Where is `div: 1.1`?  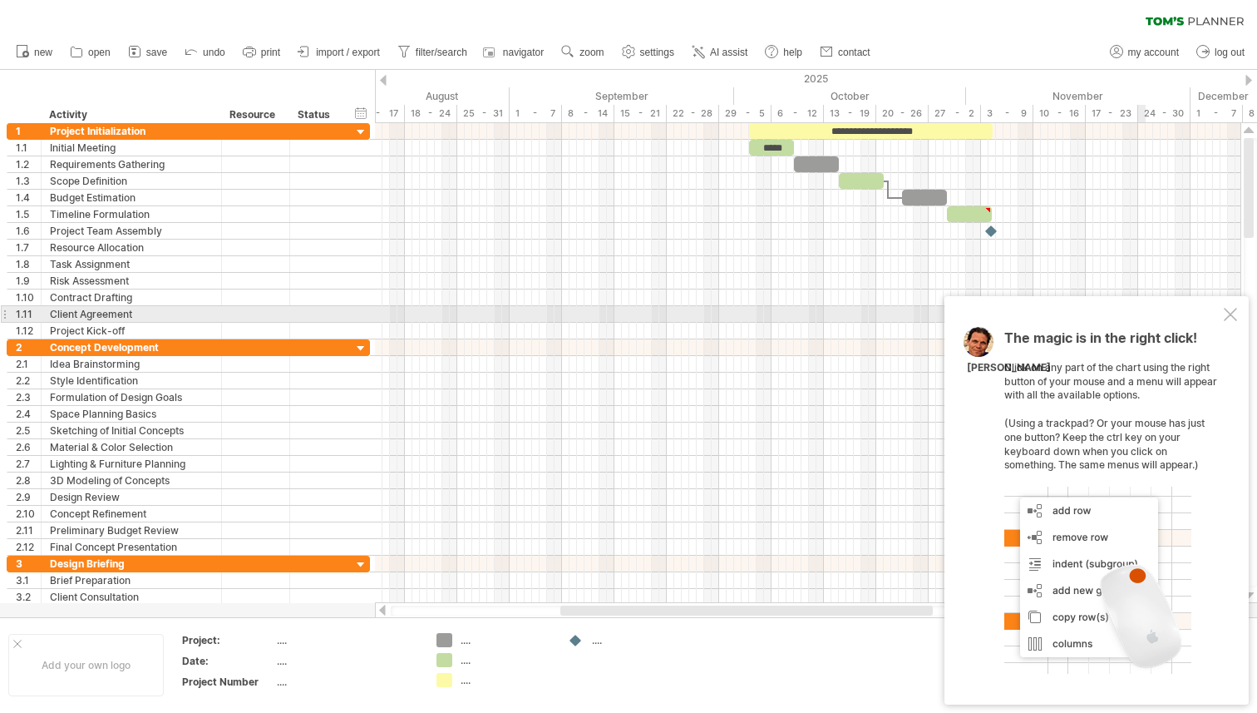
div: 1.1 is located at coordinates (28, 147).